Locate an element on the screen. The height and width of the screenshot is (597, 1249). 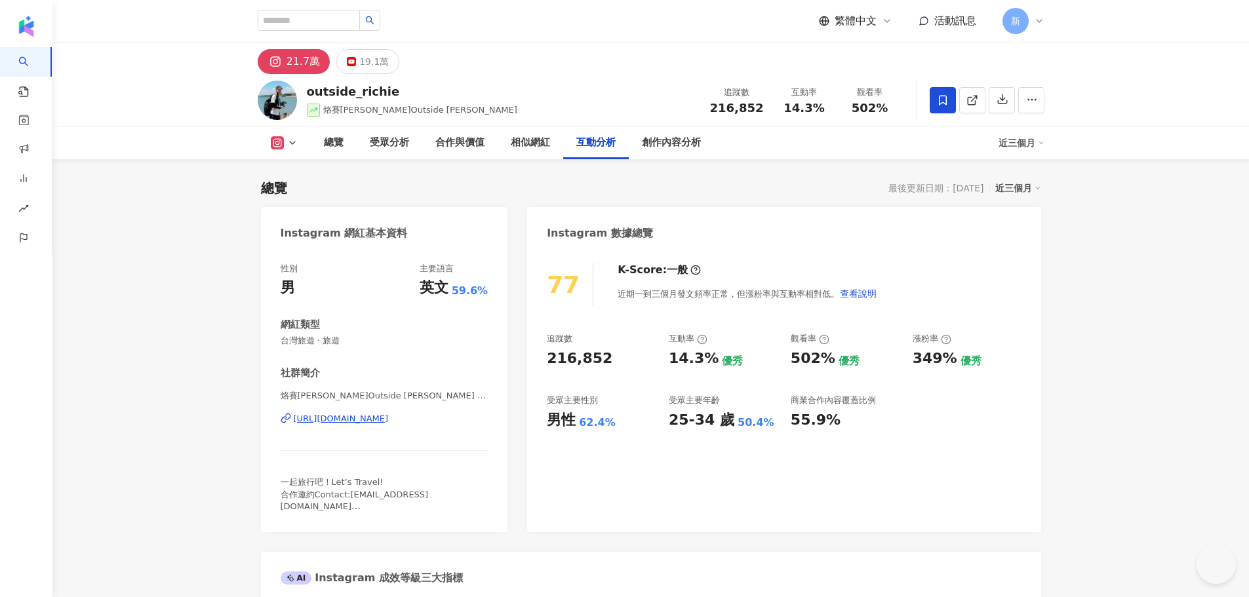
div: 一般 is located at coordinates (677, 270).